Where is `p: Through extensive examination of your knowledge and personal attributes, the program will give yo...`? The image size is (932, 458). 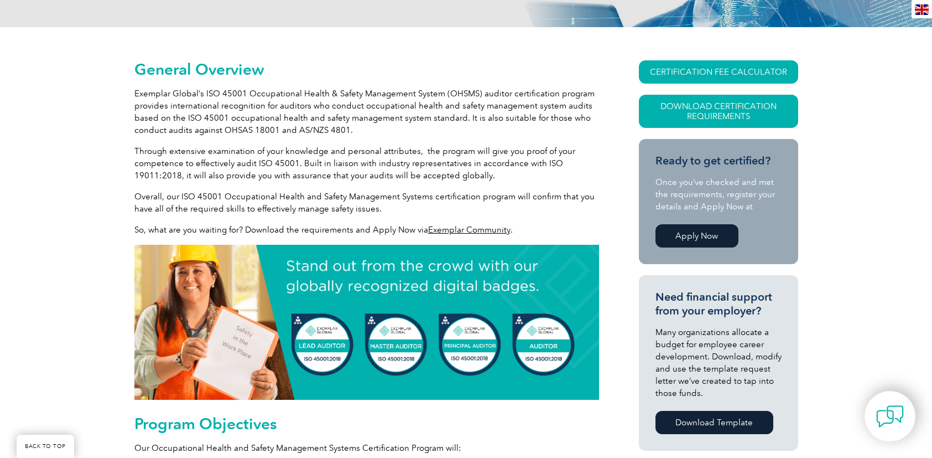
p: Through extensive examination of your knowledge and personal attributes, the program will give yo... is located at coordinates (367, 163).